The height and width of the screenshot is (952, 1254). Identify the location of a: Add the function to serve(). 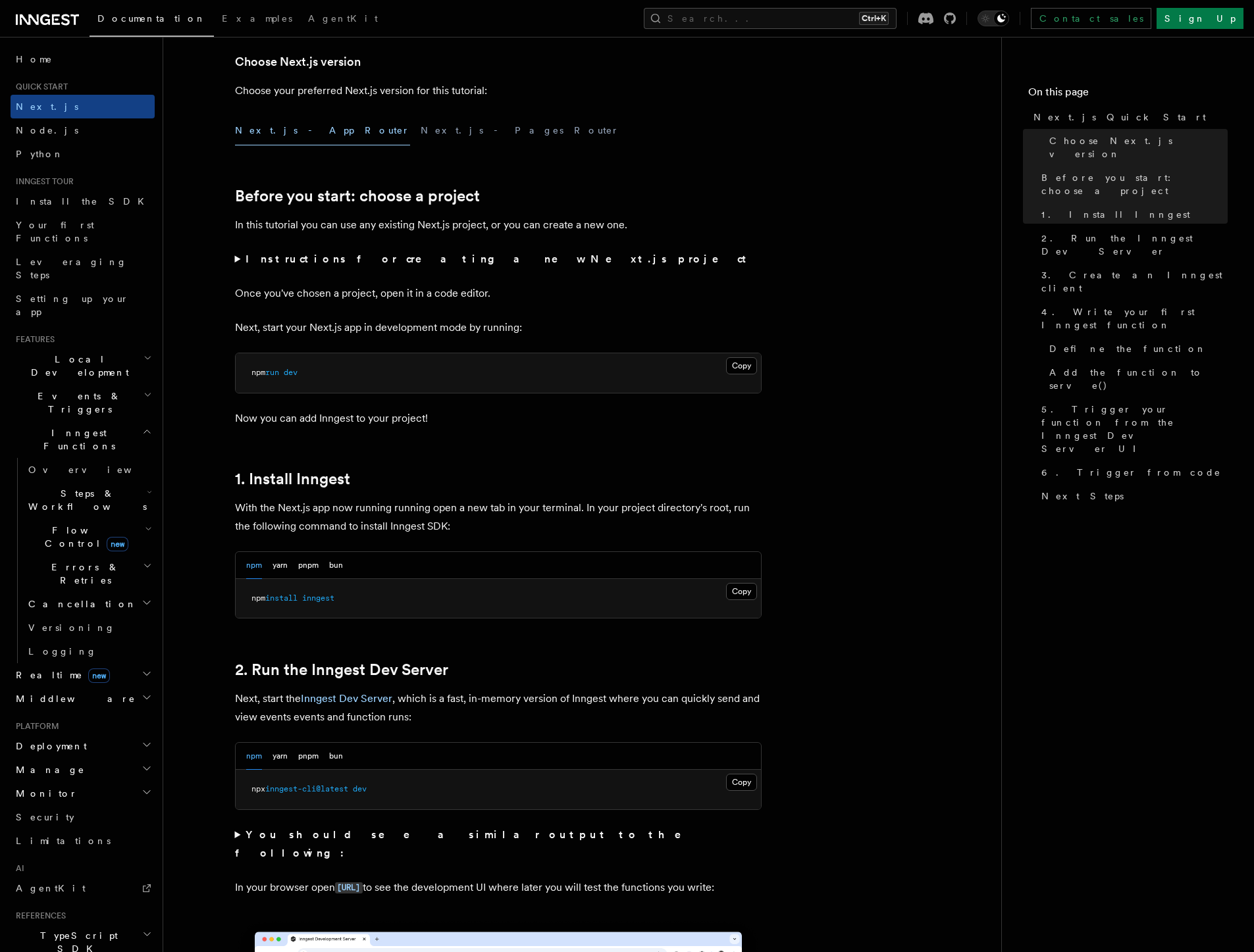
(1135, 379).